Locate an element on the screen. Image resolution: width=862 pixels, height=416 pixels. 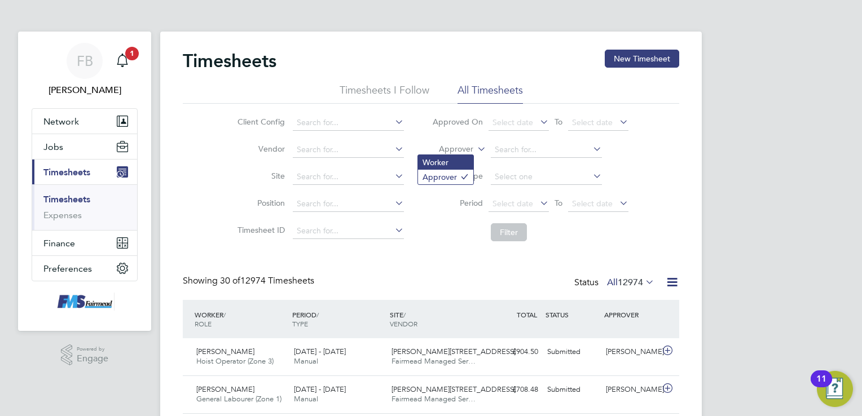
span: TOTAL is located at coordinates (527, 315).